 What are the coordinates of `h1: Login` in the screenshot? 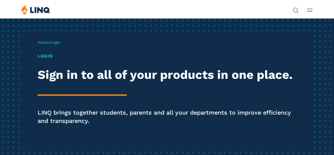 It's located at (167, 56).